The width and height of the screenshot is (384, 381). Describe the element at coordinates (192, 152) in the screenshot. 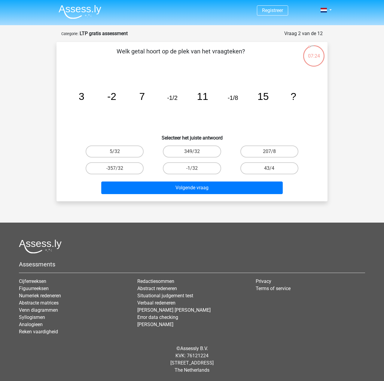

I see `label: 349/32` at that location.